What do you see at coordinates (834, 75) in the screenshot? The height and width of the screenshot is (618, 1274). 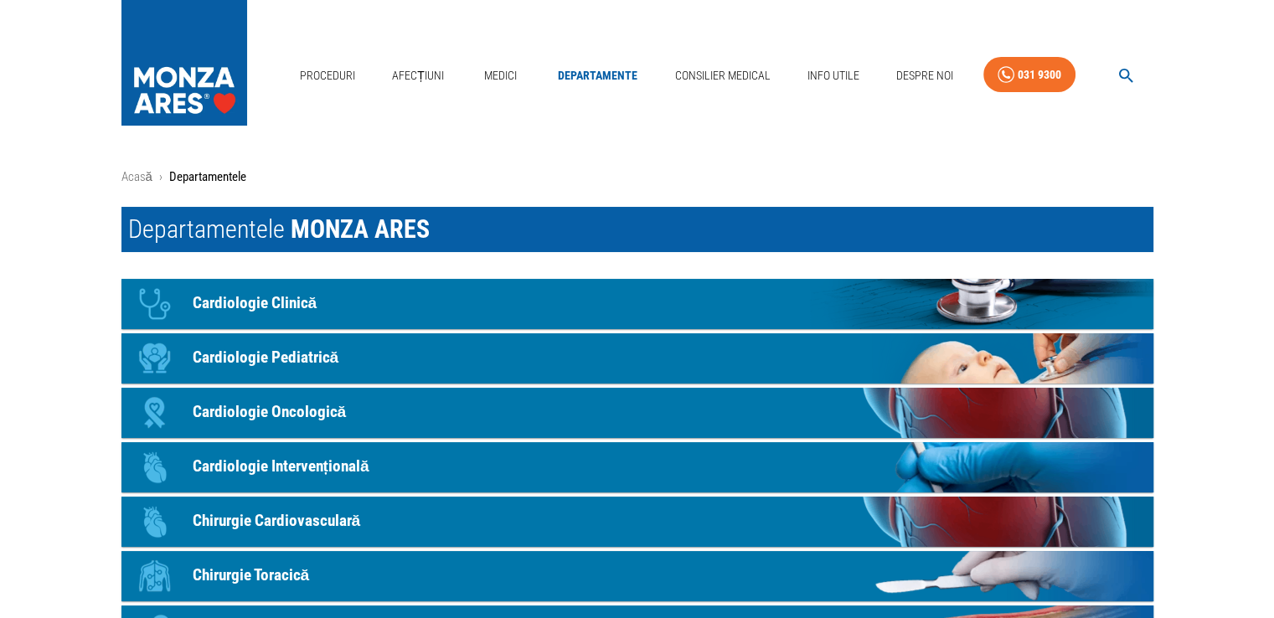 I see `a: Info Utile` at bounding box center [834, 75].